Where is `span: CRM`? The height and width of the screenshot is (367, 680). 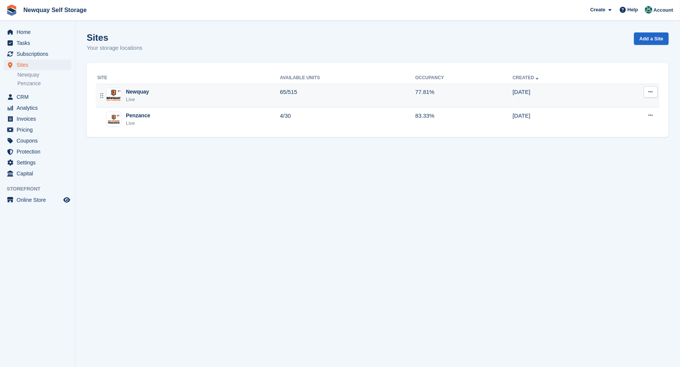
span: CRM is located at coordinates (39, 97).